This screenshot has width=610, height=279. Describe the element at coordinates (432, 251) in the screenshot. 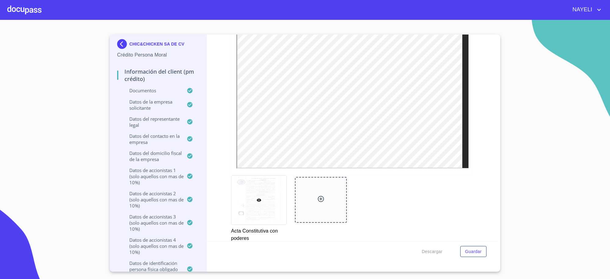

I see `button: Descargar` at that location.